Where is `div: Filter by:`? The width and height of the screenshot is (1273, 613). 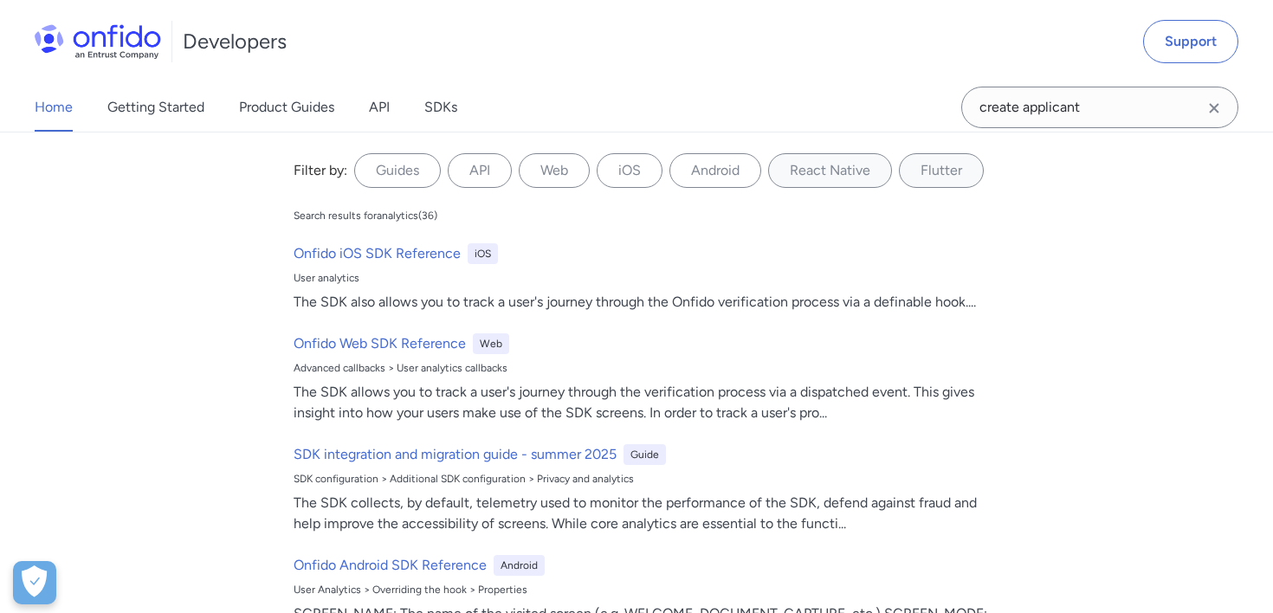
div: Filter by: is located at coordinates (321, 171).